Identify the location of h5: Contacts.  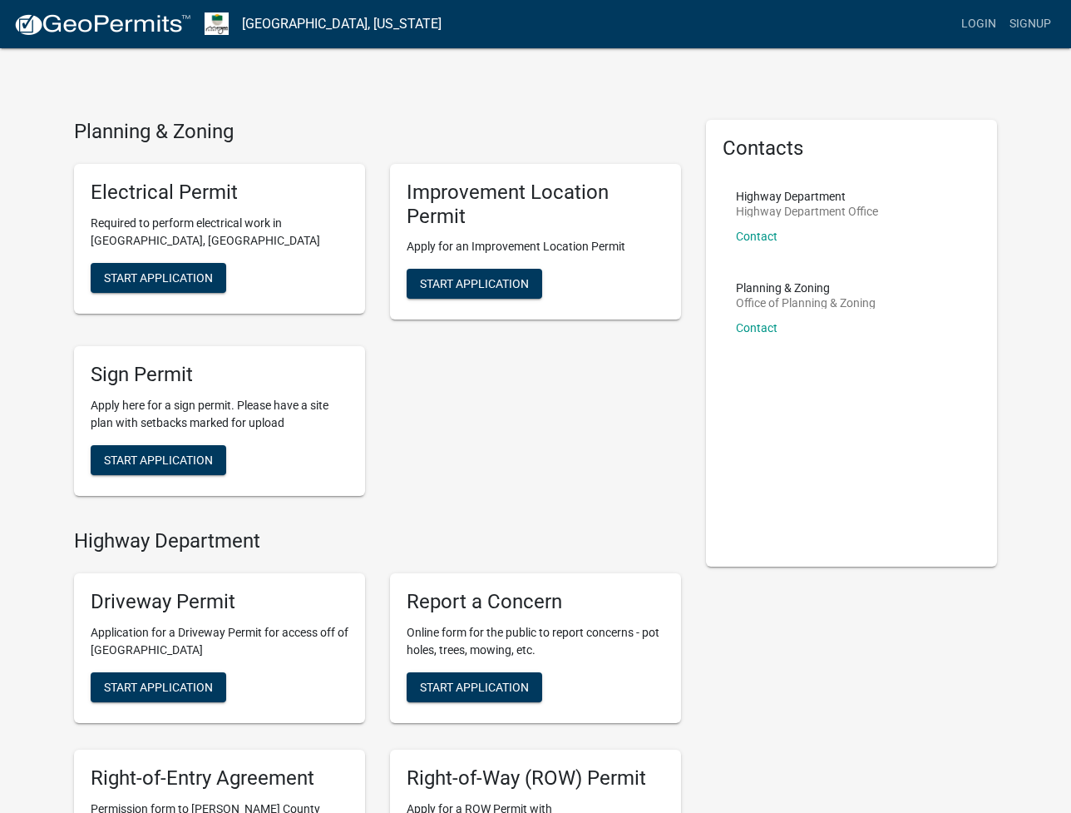
(852, 148).